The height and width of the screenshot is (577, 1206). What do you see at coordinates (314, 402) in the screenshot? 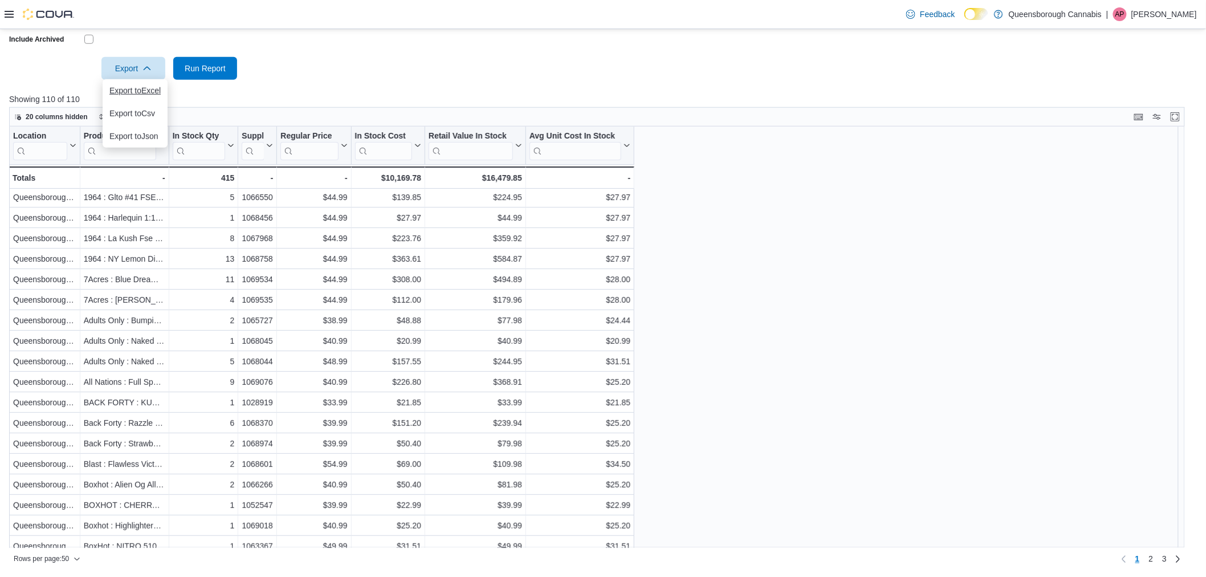
I see `div: $33.99` at bounding box center [314, 402].